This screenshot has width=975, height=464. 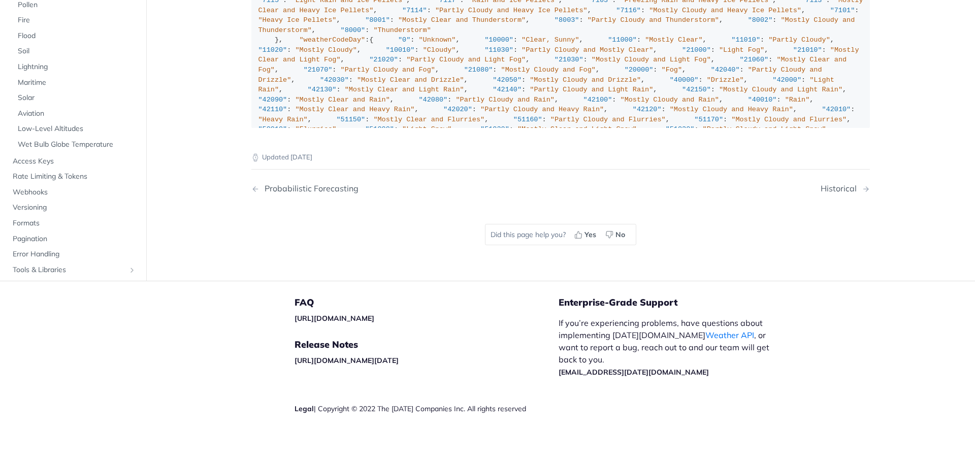 What do you see at coordinates (598, 100) in the screenshot?
I see `span: "42100"` at bounding box center [598, 100].